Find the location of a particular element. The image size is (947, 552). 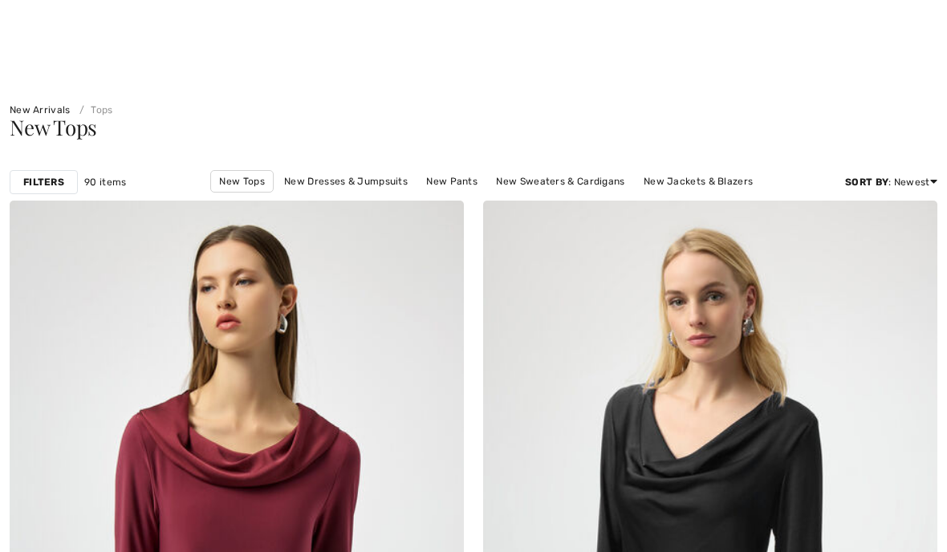

span: 90 items is located at coordinates (105, 182).